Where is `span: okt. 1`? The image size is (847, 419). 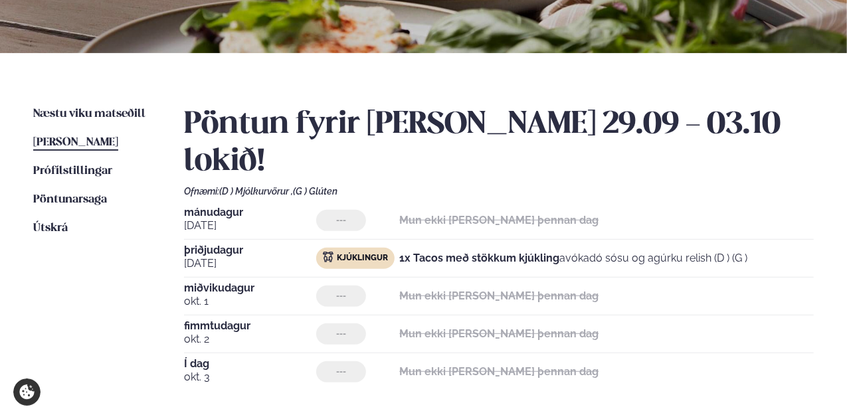 span: okt. 1 is located at coordinates (250, 302).